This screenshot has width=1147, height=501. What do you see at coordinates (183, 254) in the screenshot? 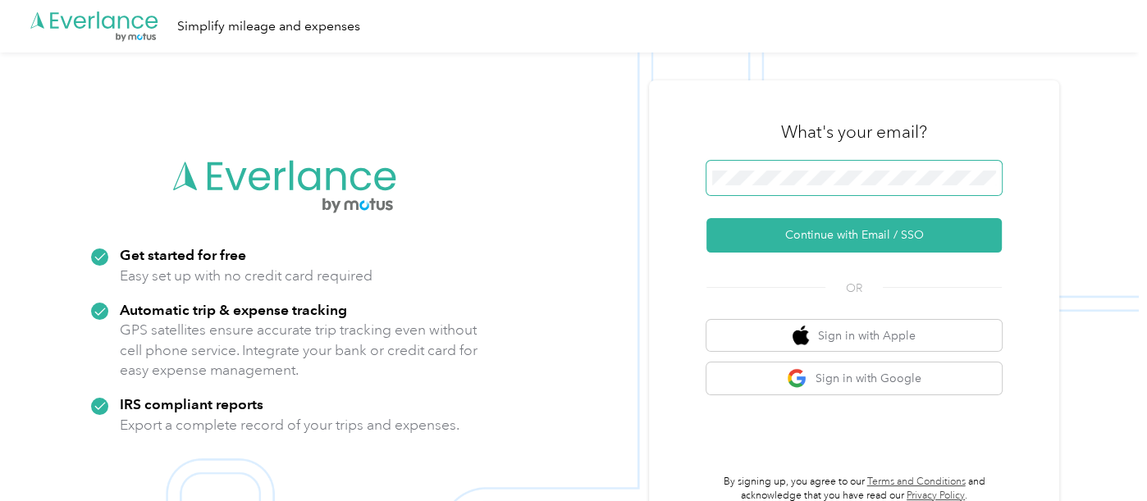
I see `strong: Get started for free` at bounding box center [183, 254].